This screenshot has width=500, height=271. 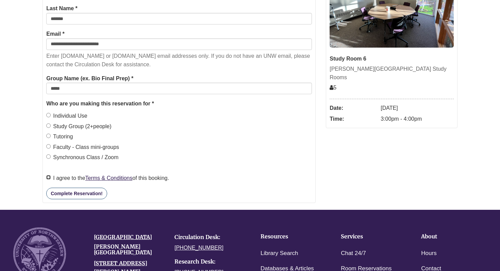 What do you see at coordinates (353, 253) in the screenshot?
I see `a: Chat 24/7` at bounding box center [353, 253].